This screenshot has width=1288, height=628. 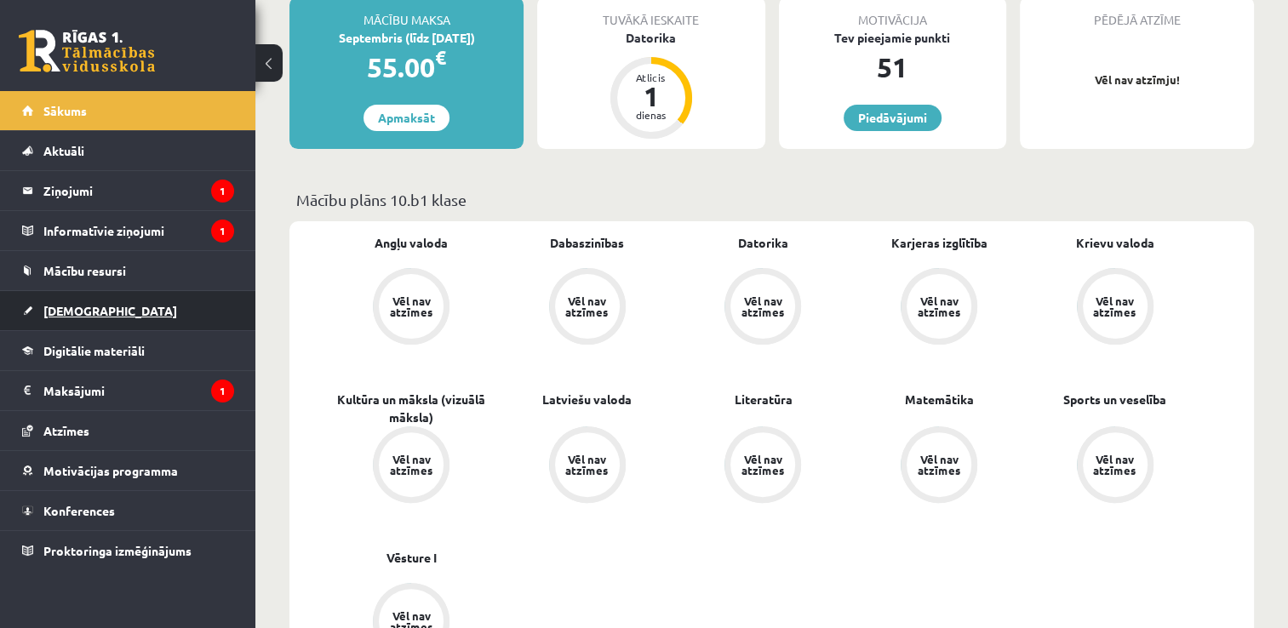 I want to click on a: Datorika, so click(x=763, y=243).